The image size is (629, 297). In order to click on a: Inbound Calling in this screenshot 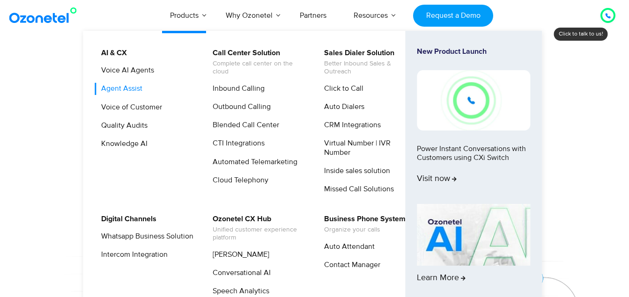, I will do `click(236, 89)`.